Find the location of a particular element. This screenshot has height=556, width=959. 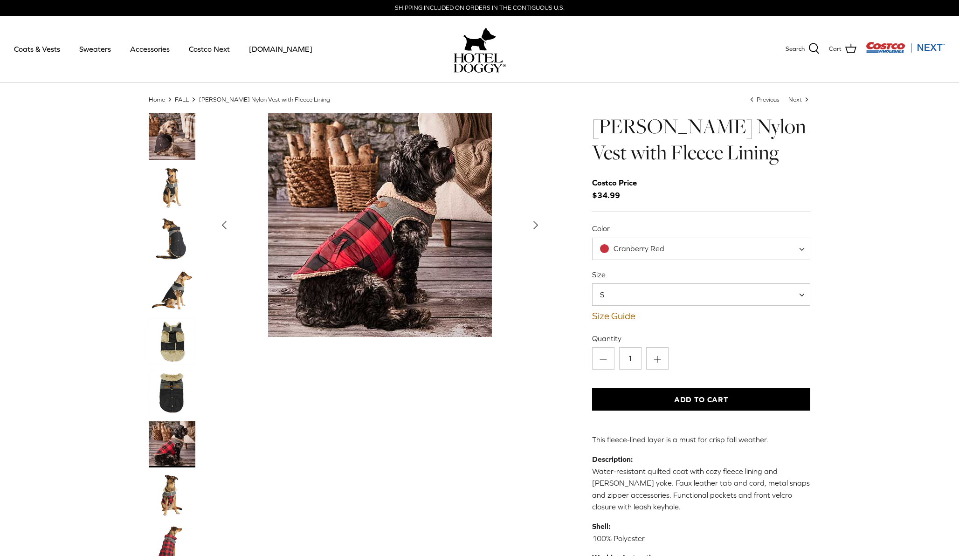

img: hoteldoggy.com is located at coordinates (480, 39).